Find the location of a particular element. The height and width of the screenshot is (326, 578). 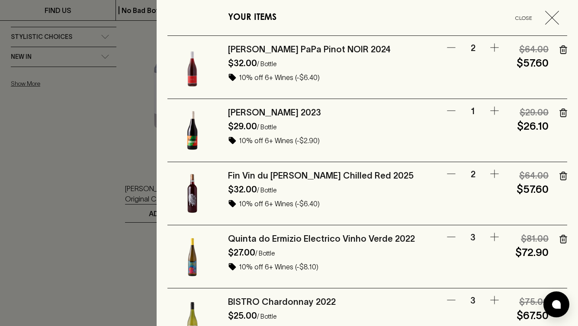

h6: $75.00 is located at coordinates (531, 302).